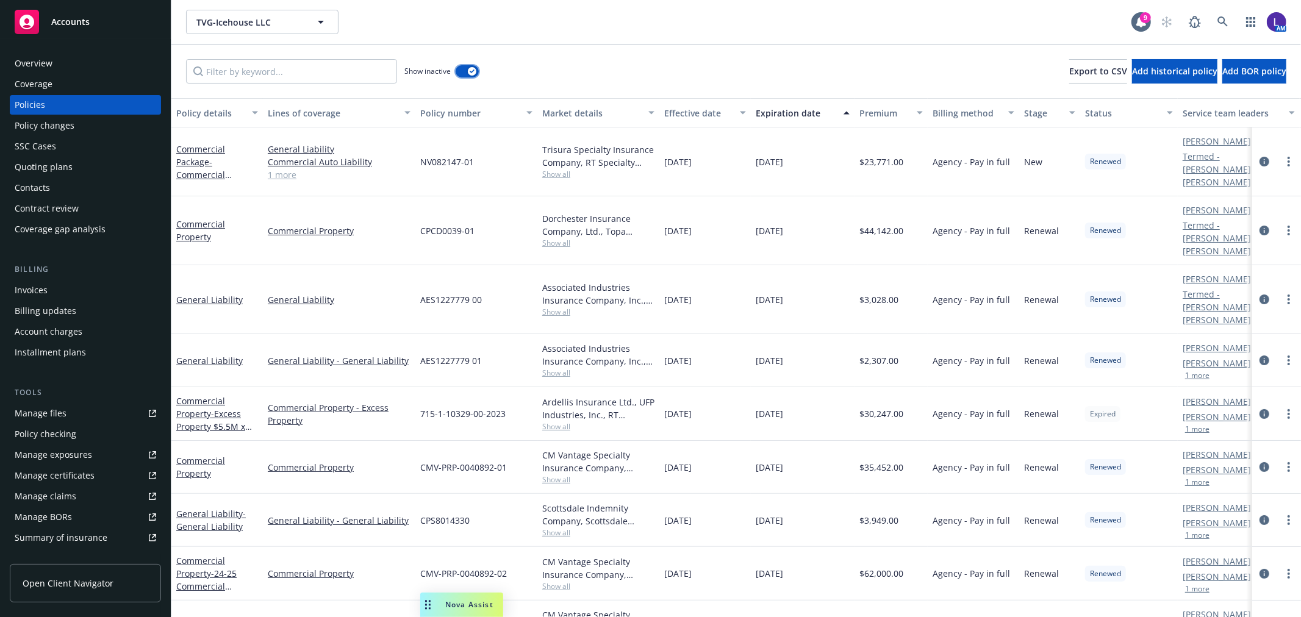 The image size is (1301, 617). Describe the element at coordinates (339, 174) in the screenshot. I see `a: 1 more` at that location.